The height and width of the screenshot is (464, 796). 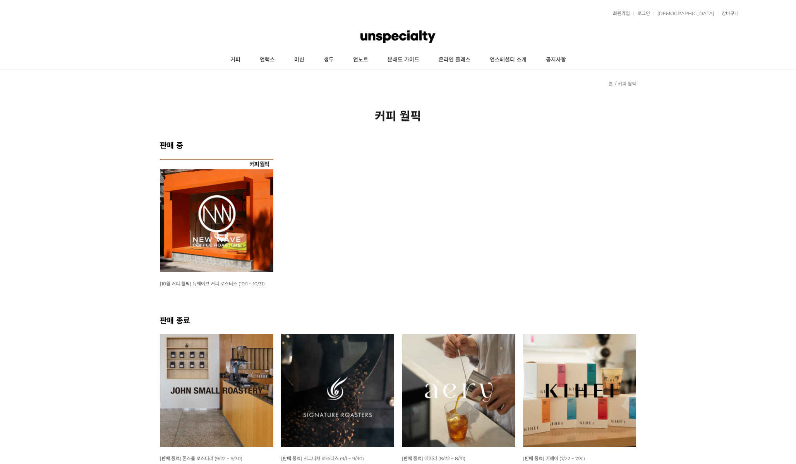 What do you see at coordinates (508, 60) in the screenshot?
I see `a: 언스페셜티 소개` at bounding box center [508, 60].